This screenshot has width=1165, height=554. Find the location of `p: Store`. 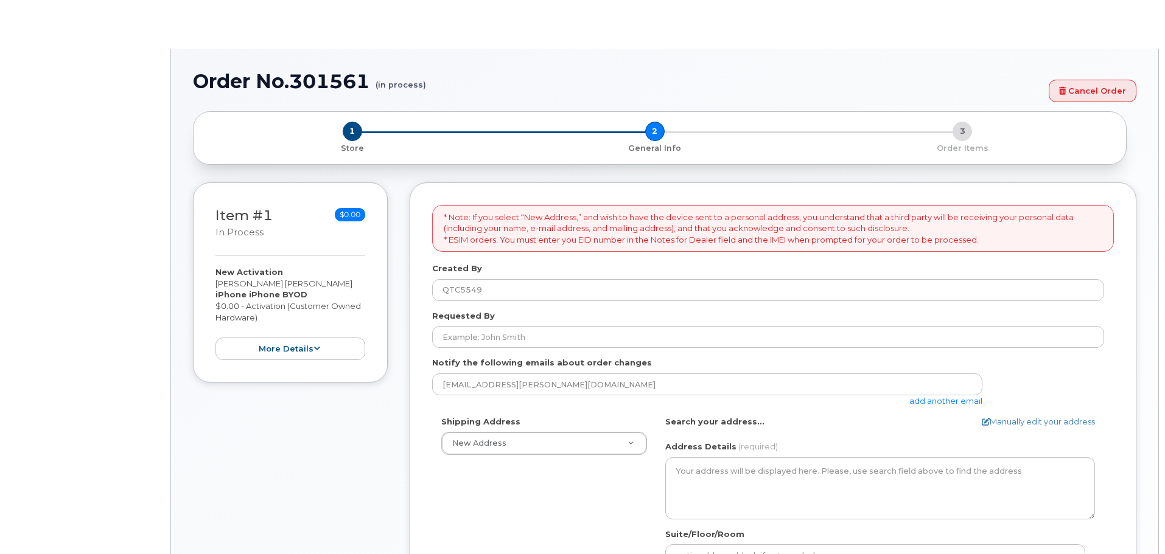

p: Store is located at coordinates (352, 148).